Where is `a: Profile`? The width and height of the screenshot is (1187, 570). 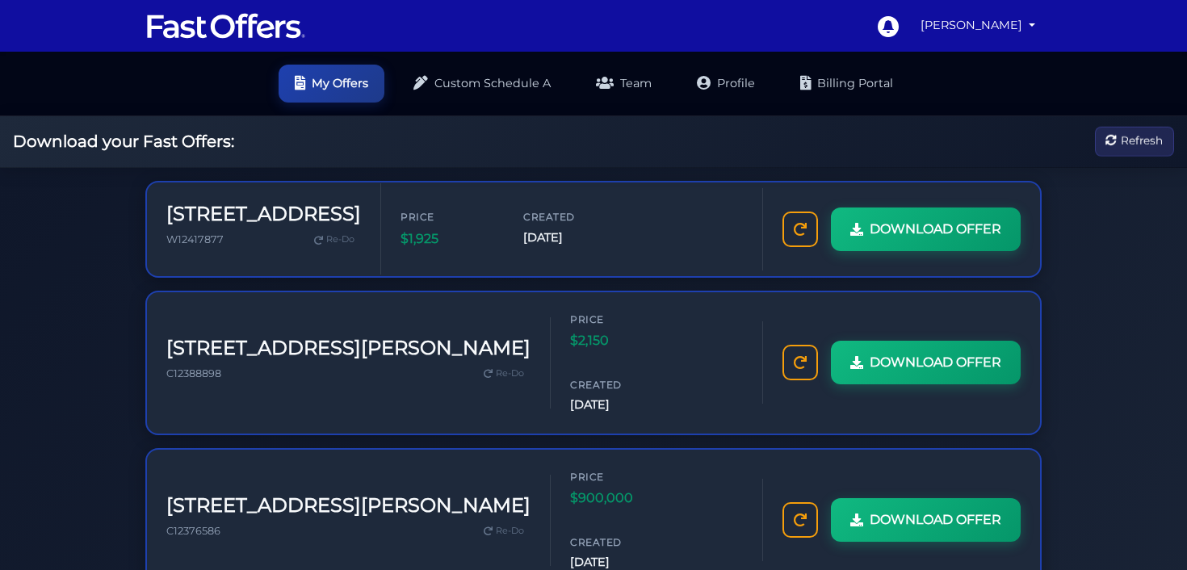
a: Profile is located at coordinates (726, 83).